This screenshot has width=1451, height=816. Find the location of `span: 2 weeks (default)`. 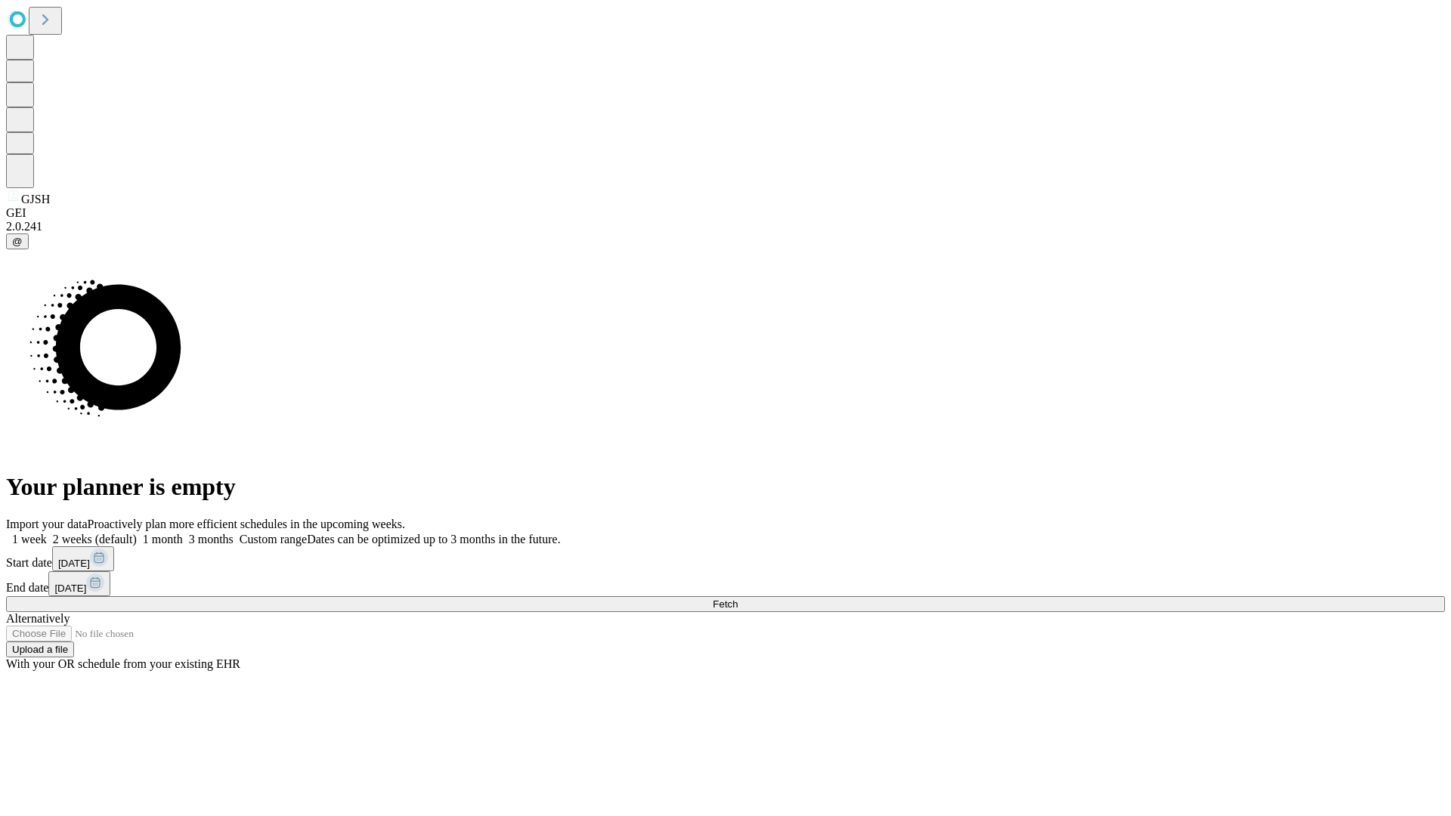

span: 2 weeks (default) is located at coordinates (94, 539).